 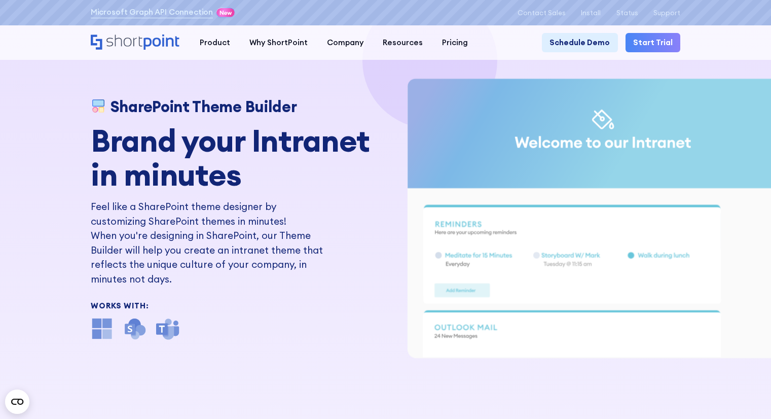 I want to click on p: Support, so click(x=666, y=13).